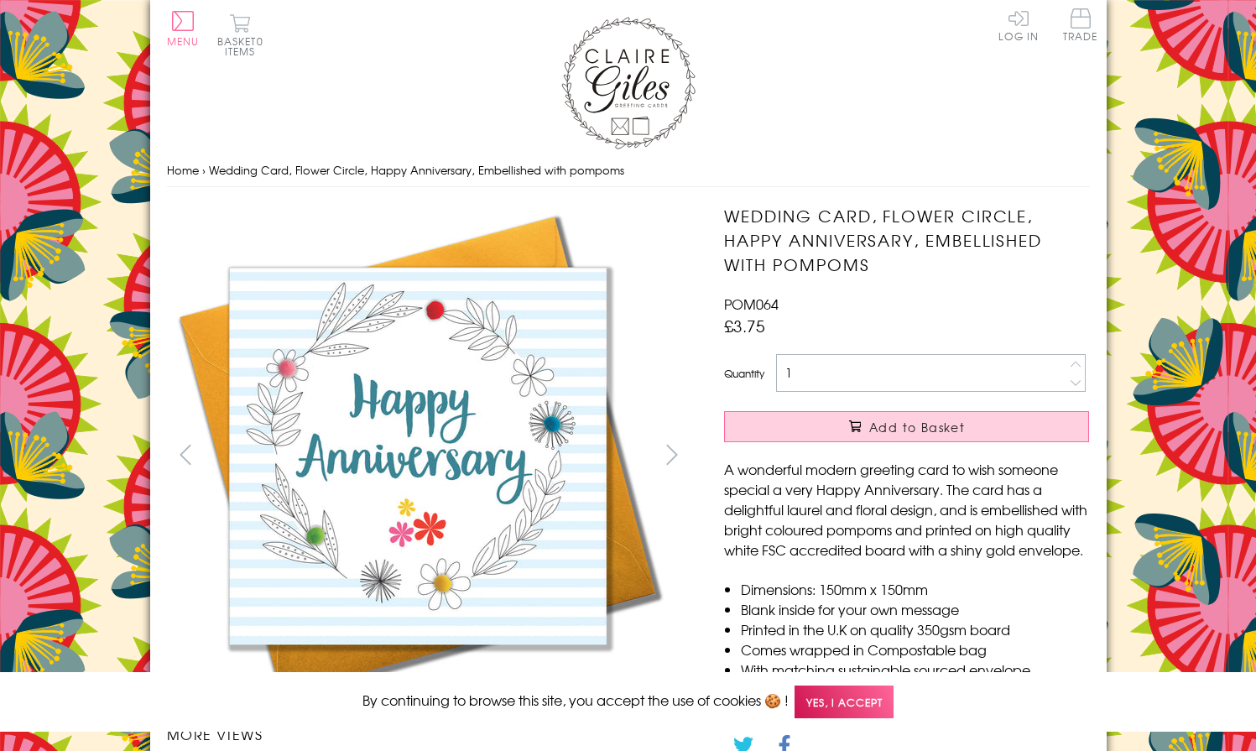 The width and height of the screenshot is (1256, 751). Describe the element at coordinates (906, 240) in the screenshot. I see `h1: Wedding Card, Flower Circle, Happy Anniversary, Embellished with pompoms` at that location.